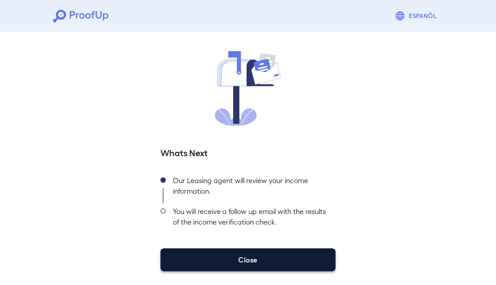  I want to click on div: You will receive a follow up email with the results of the income verification check., so click(250, 219).